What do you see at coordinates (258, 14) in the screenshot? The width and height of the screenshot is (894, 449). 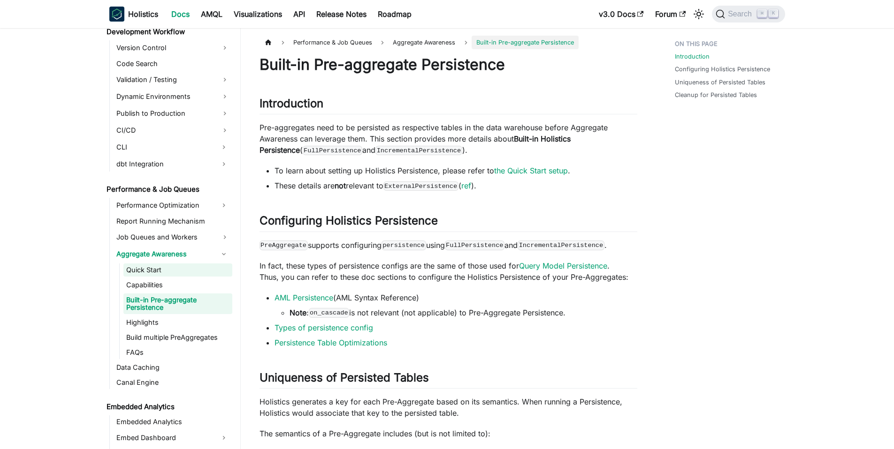 I see `a: Visualizations` at bounding box center [258, 14].